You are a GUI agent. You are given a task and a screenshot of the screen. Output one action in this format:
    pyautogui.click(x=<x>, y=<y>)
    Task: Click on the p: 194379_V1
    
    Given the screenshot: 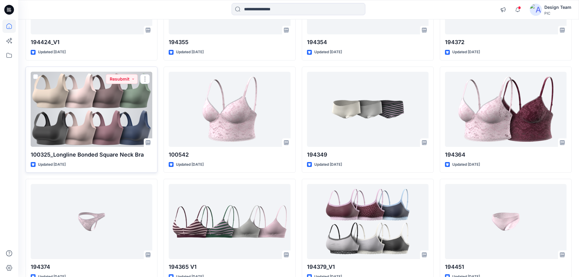 What is the action you would take?
    pyautogui.click(x=368, y=267)
    